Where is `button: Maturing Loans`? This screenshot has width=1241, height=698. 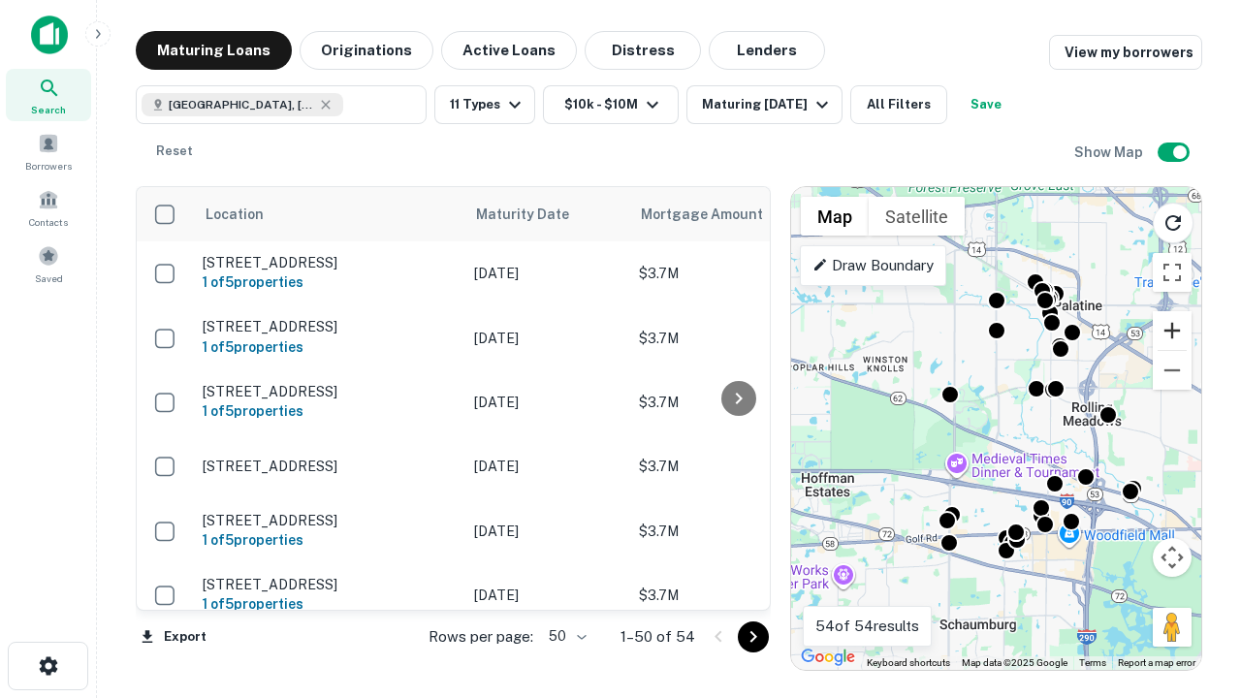 button: Maturing Loans is located at coordinates (213, 50).